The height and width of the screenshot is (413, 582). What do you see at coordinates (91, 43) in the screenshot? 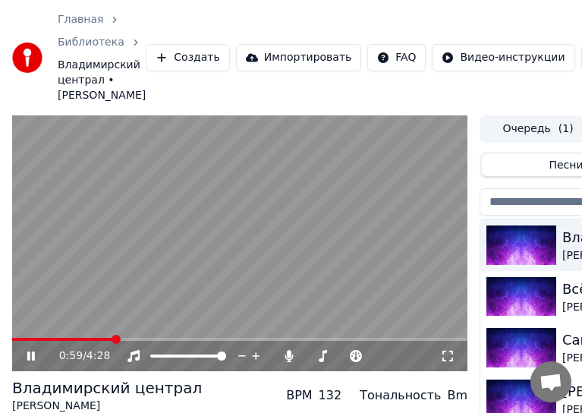
I see `a: Библиотека` at bounding box center [91, 43].